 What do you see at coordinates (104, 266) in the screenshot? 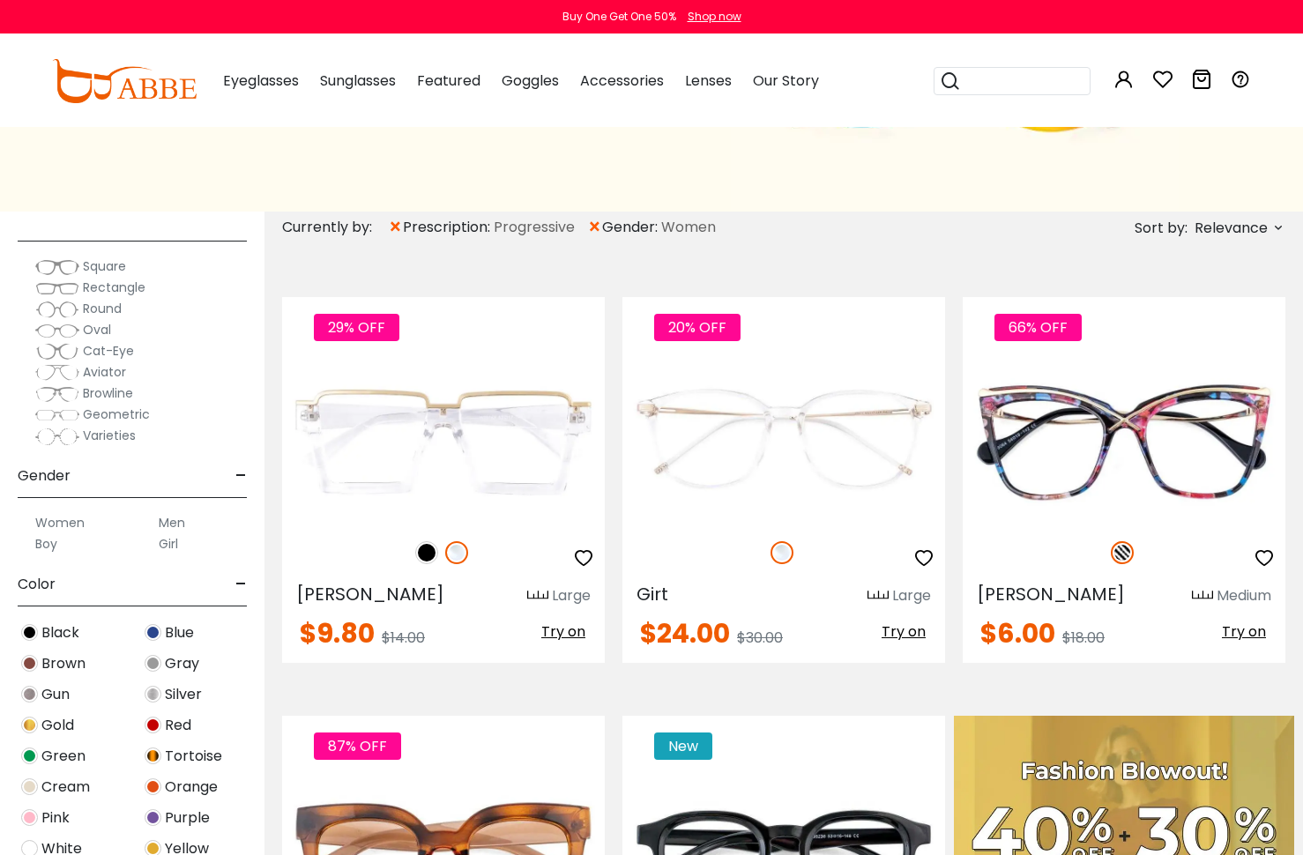
I see `span: Square` at bounding box center [104, 266].